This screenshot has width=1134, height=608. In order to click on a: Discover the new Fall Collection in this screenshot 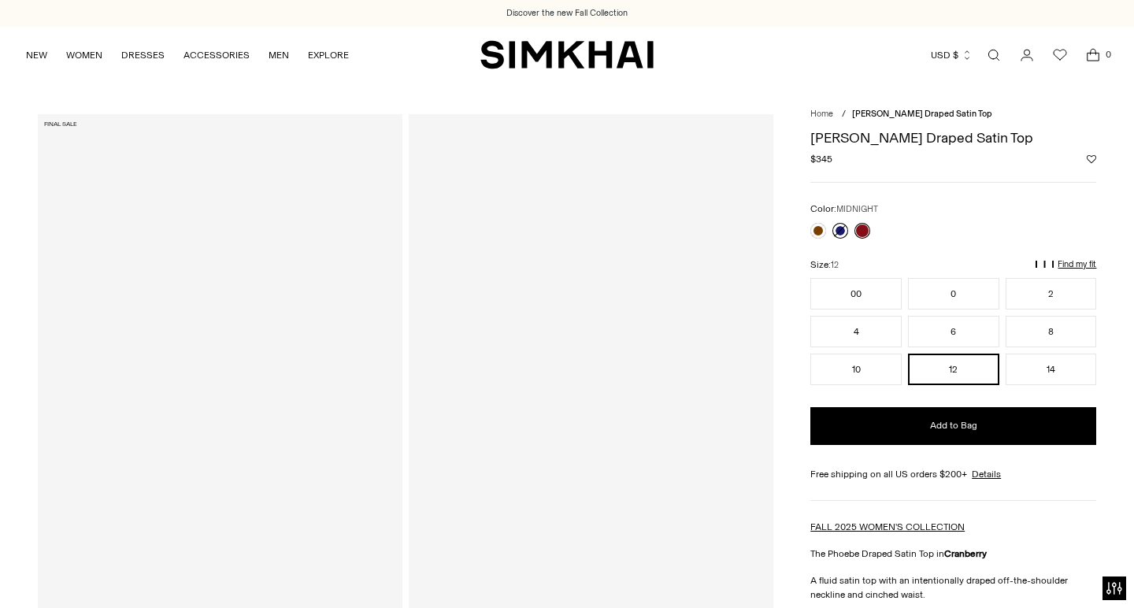, I will do `click(567, 13)`.